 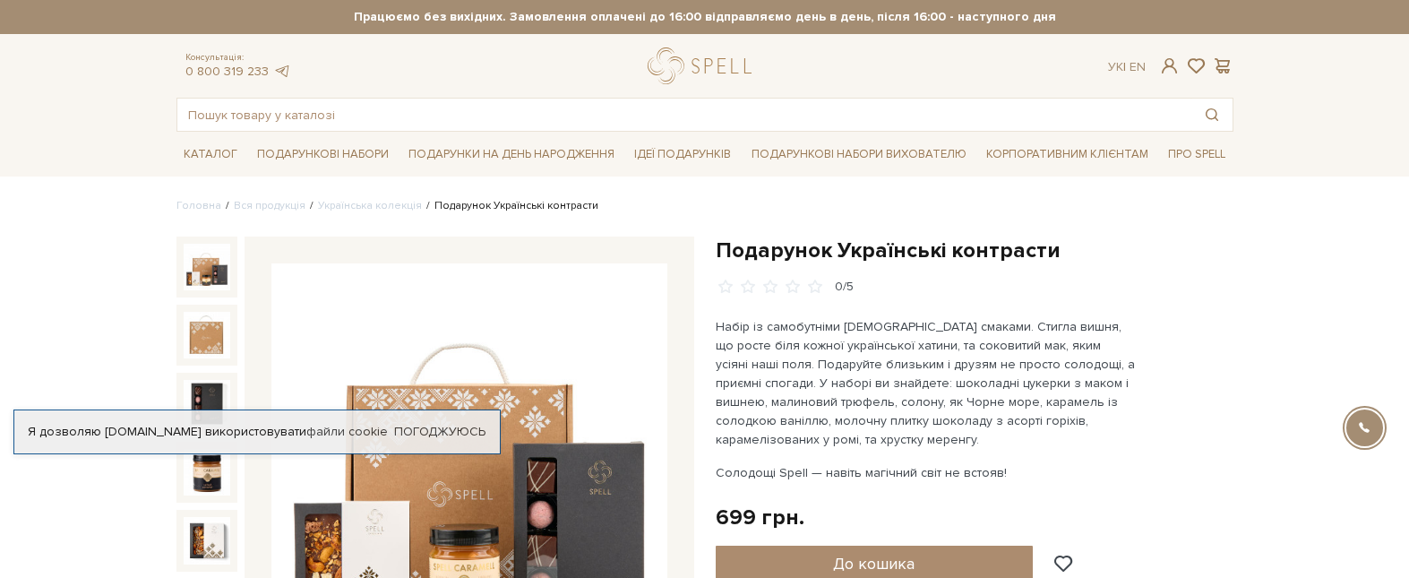 What do you see at coordinates (1197, 154) in the screenshot?
I see `a: Про Spell` at bounding box center [1197, 154].